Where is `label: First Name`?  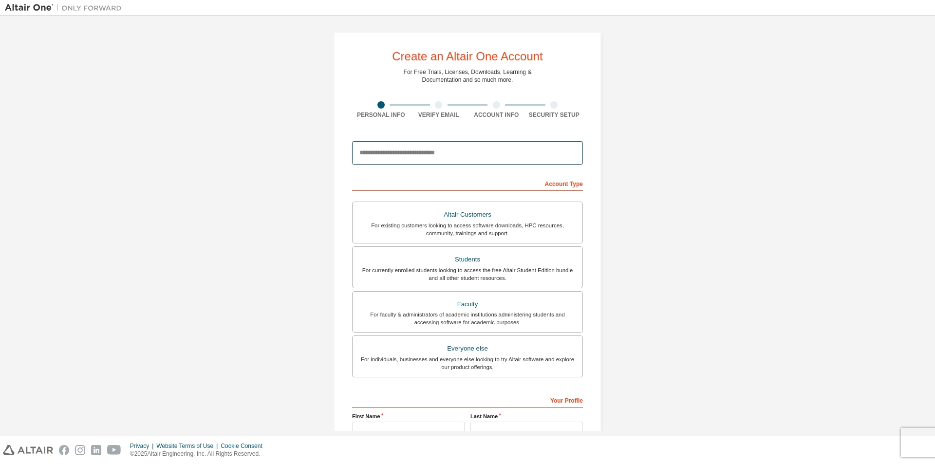
label: First Name is located at coordinates (408, 416).